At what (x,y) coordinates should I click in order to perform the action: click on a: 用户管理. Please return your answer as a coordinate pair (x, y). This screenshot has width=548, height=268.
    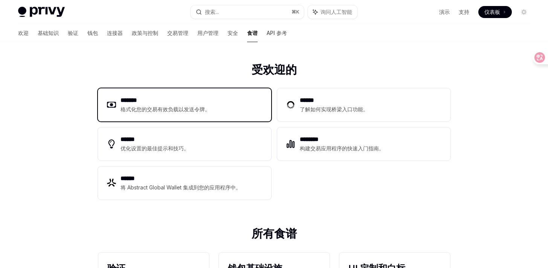
    Looking at the image, I should click on (208, 33).